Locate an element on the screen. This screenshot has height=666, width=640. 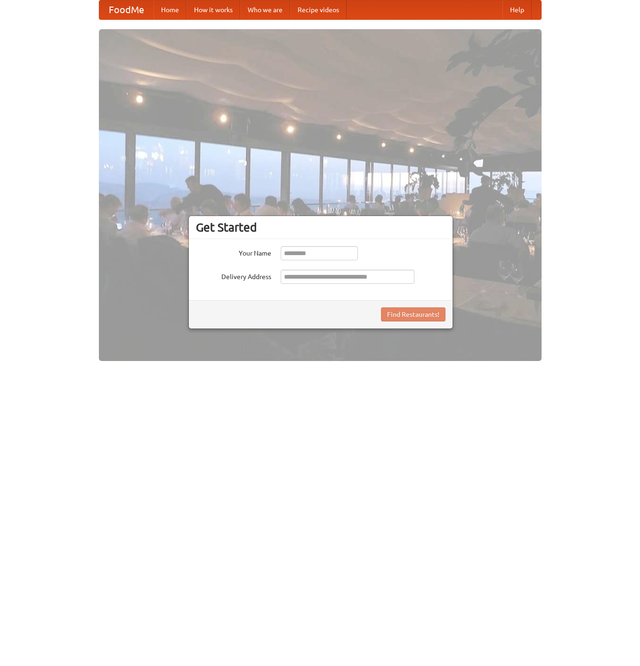
a: Home is located at coordinates (170, 10).